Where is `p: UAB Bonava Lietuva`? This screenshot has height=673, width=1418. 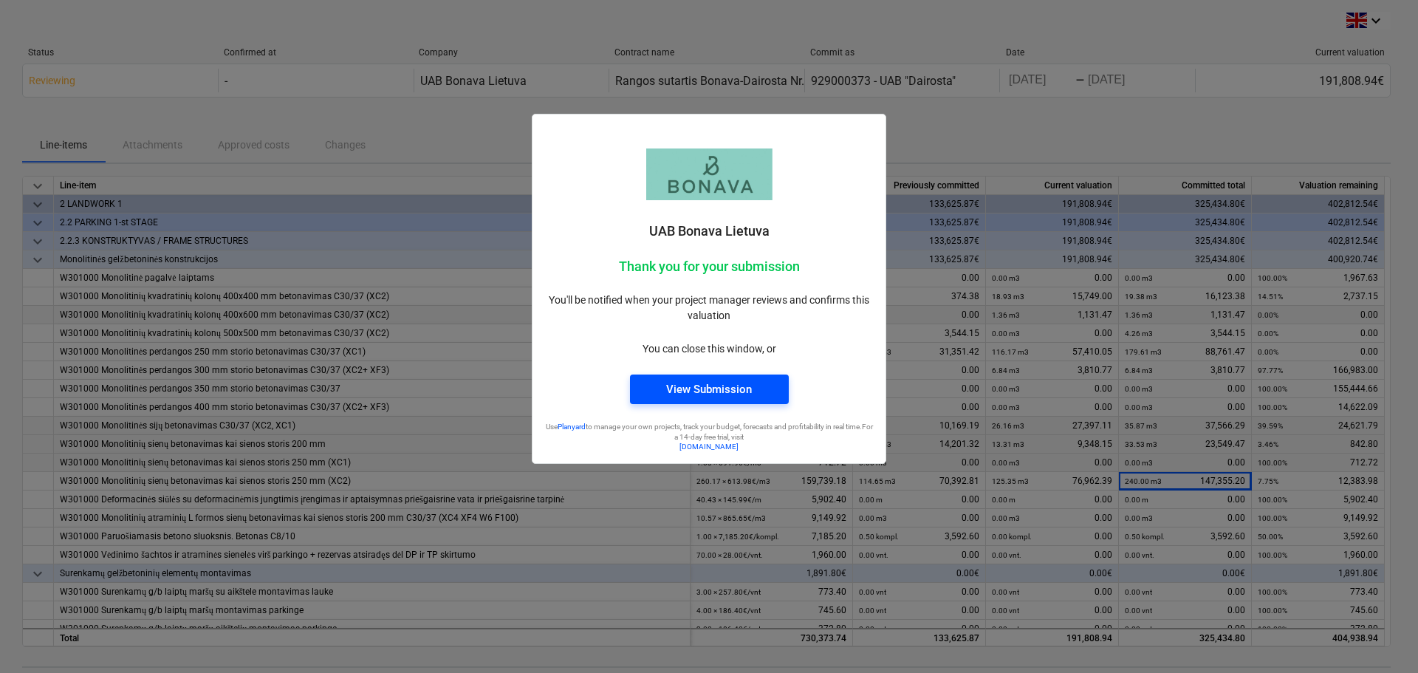 p: UAB Bonava Lietuva is located at coordinates (709, 231).